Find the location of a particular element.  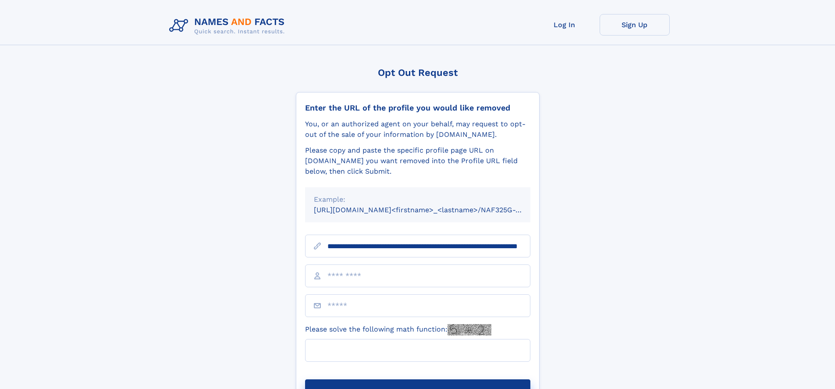

img: Logo Names and Facts is located at coordinates (229, 26).